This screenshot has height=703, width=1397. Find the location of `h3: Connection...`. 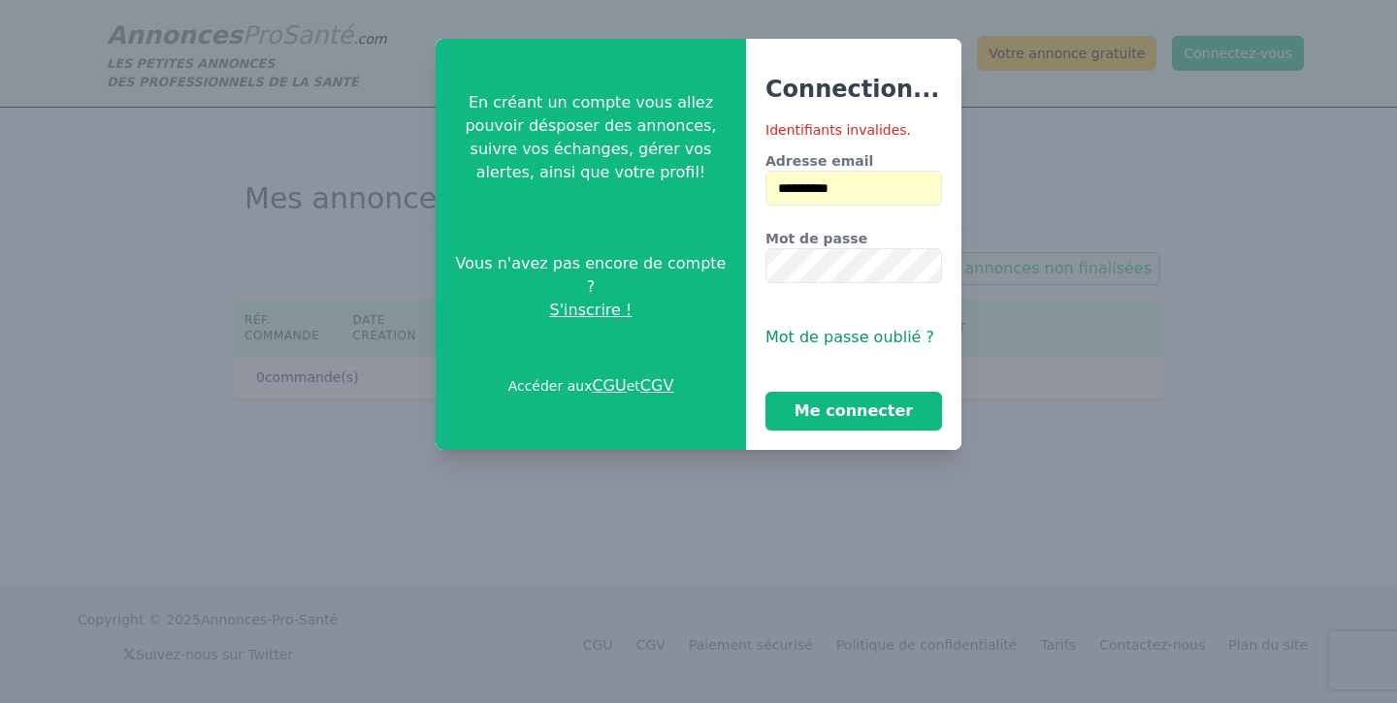

h3: Connection... is located at coordinates (854, 89).